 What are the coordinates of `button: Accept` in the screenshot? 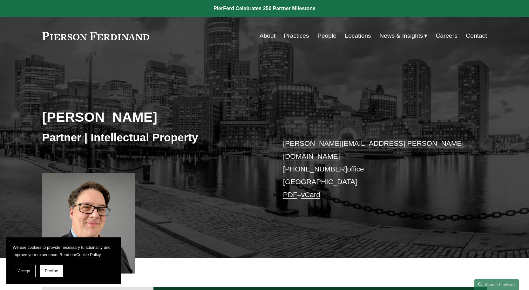 It's located at (24, 271).